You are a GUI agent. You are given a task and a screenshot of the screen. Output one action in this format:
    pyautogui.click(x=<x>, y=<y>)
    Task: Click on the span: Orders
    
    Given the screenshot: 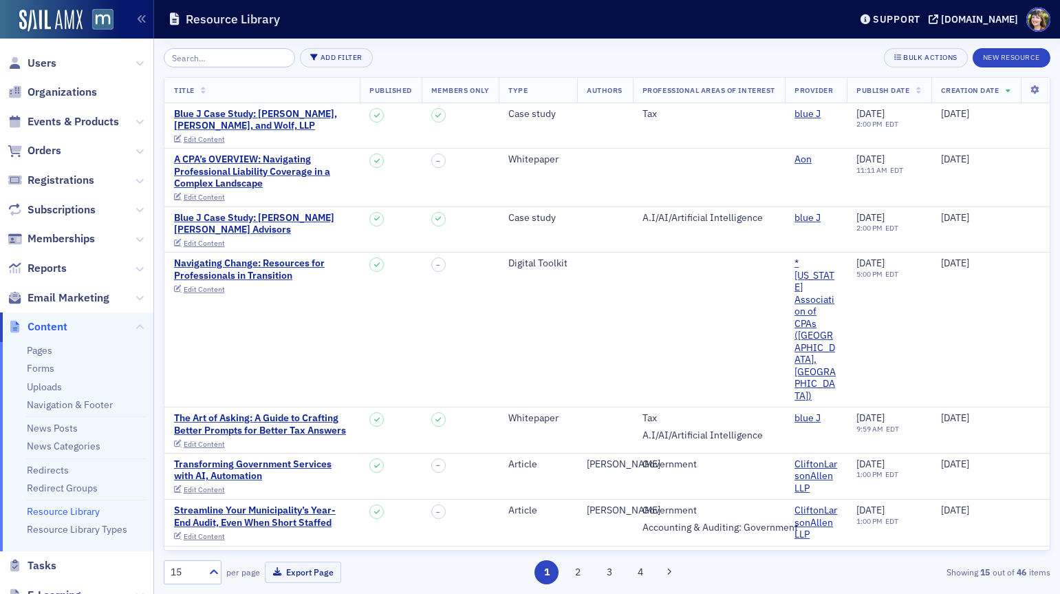 What is the action you would take?
    pyautogui.click(x=44, y=151)
    